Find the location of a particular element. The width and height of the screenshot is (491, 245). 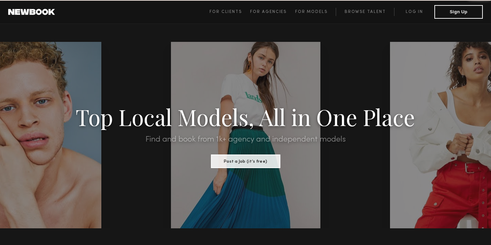

a: Log in is located at coordinates (414, 12).